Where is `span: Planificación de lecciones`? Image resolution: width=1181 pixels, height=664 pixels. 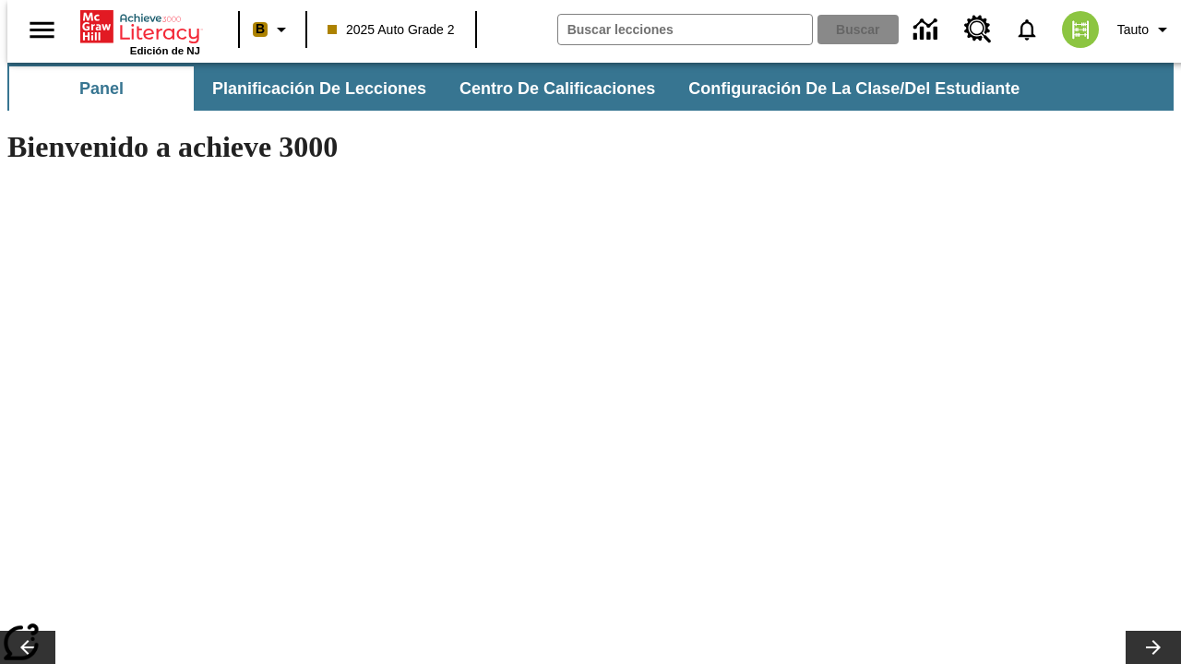 span: Planificación de lecciones is located at coordinates (319, 89).